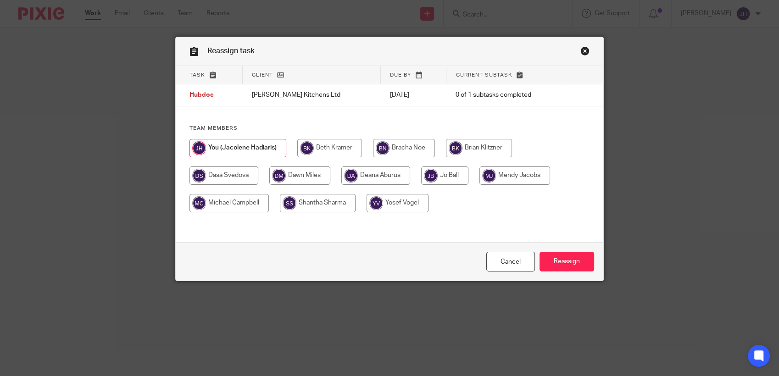  What do you see at coordinates (231, 51) in the screenshot?
I see `span: Reassign task` at bounding box center [231, 51].